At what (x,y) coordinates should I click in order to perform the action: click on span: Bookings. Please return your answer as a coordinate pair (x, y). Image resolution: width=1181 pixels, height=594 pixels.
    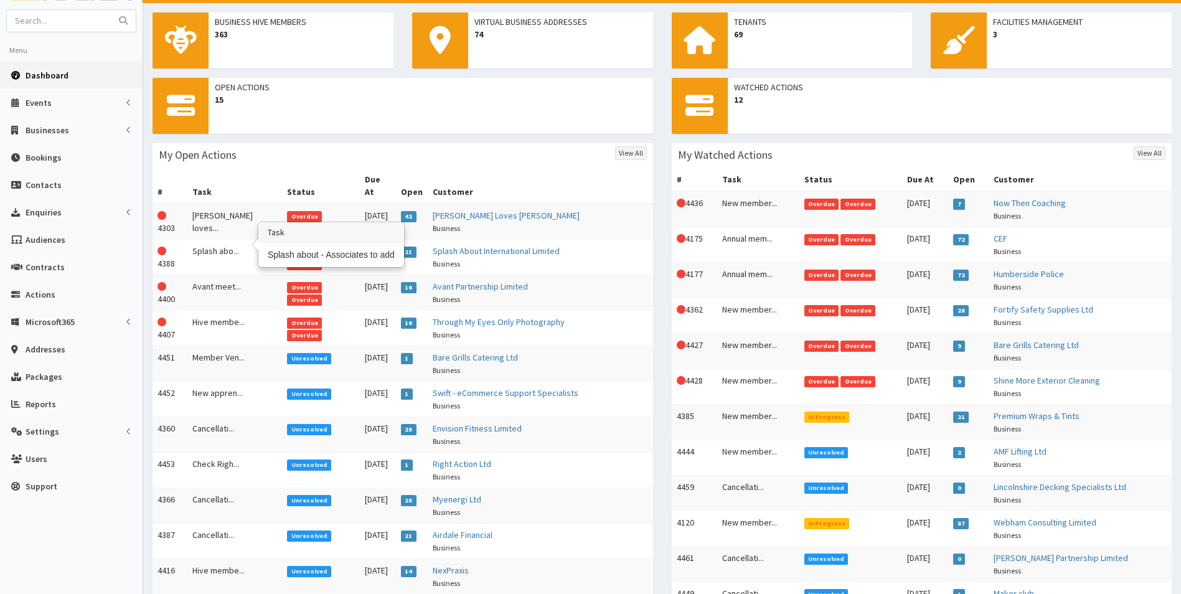
    Looking at the image, I should click on (44, 157).